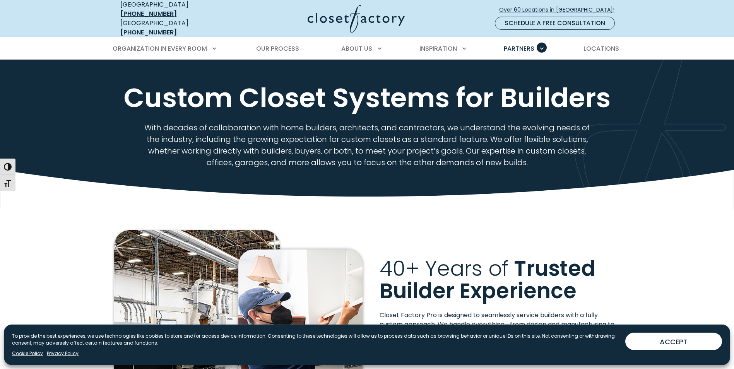  What do you see at coordinates (487, 280) in the screenshot?
I see `span: Trusted Builder Experience` at bounding box center [487, 280].